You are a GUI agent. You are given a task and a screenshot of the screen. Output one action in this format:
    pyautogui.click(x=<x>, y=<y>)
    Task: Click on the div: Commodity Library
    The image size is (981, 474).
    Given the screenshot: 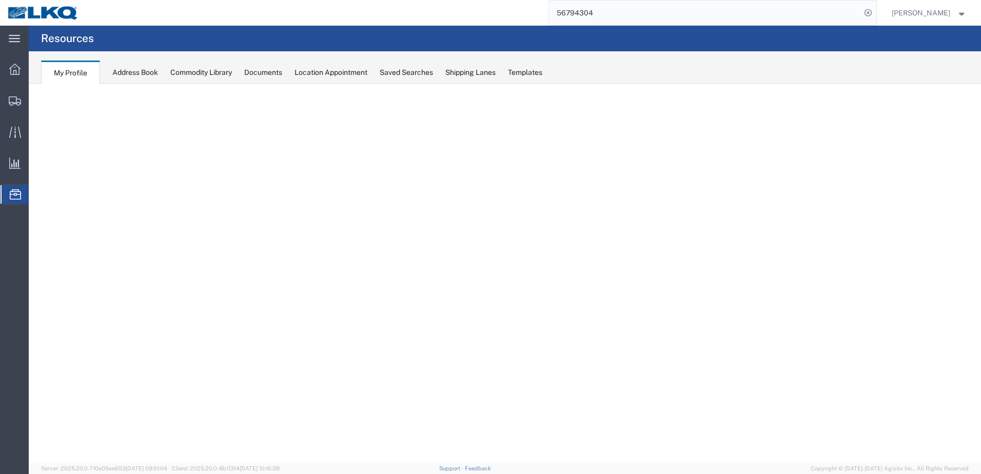 What is the action you would take?
    pyautogui.click(x=201, y=72)
    